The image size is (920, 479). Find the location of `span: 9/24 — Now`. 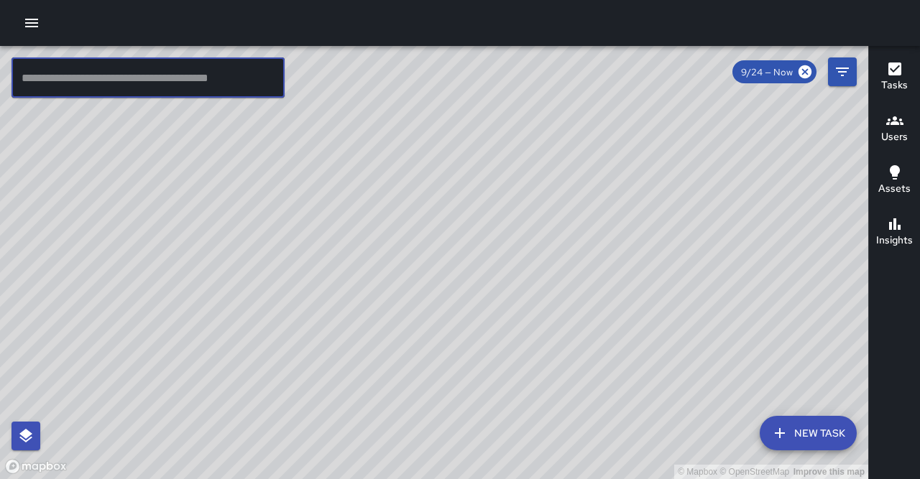

span: 9/24 — Now is located at coordinates (767, 72).